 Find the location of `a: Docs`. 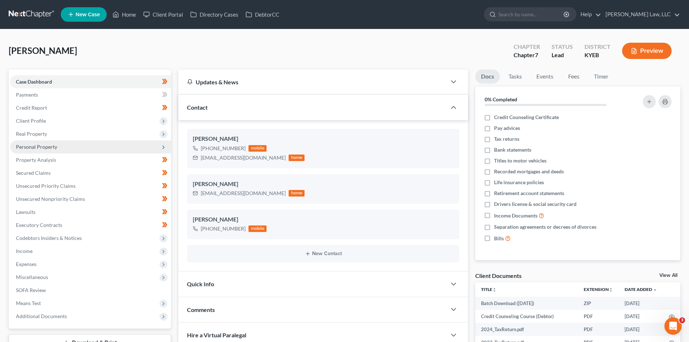

a: Docs is located at coordinates (488, 76).